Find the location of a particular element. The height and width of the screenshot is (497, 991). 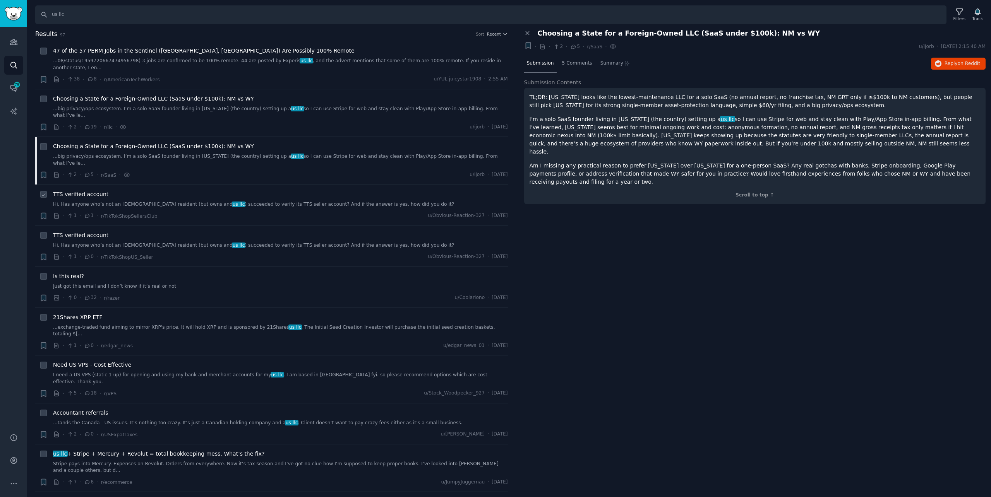

div: Filters is located at coordinates (959, 19).